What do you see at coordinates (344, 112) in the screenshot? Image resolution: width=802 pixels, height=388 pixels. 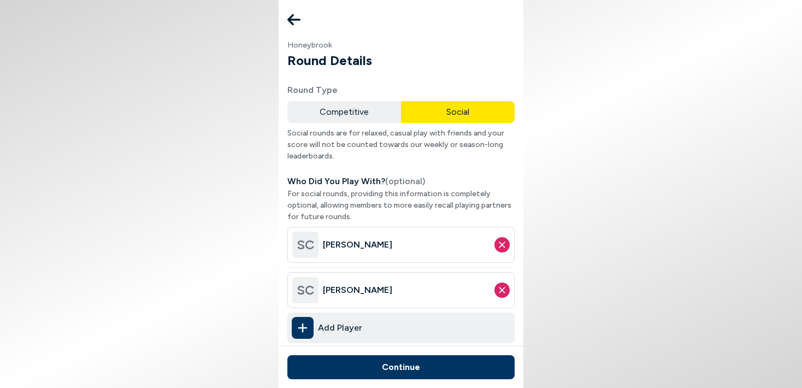 I see `button: Competitive` at bounding box center [344, 112].